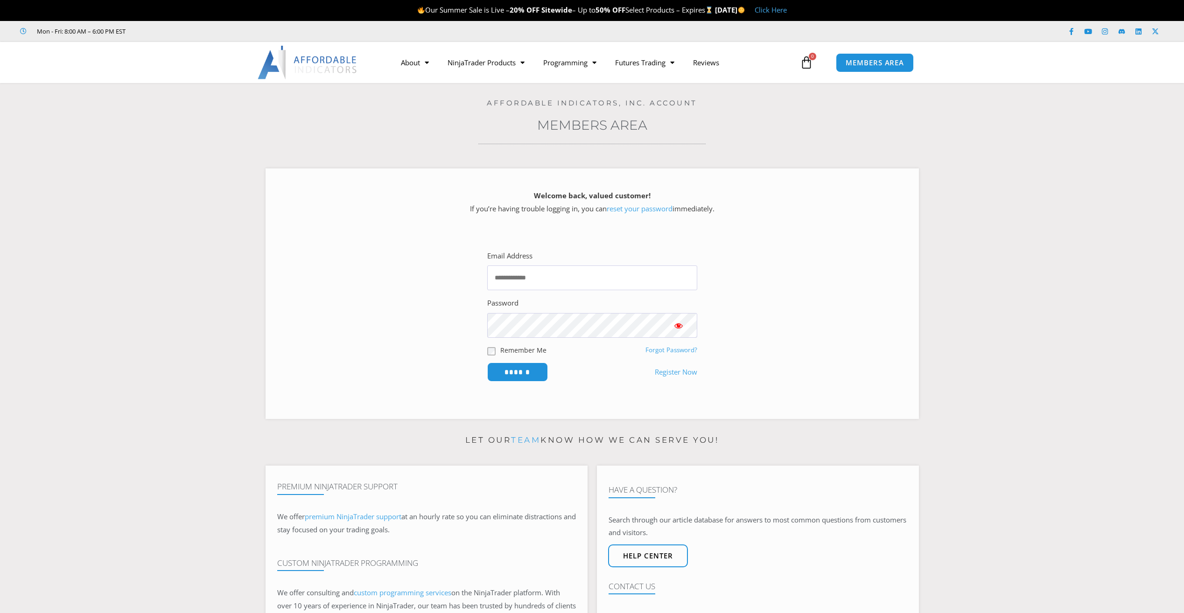 The image size is (1184, 613). Describe the element at coordinates (648, 556) in the screenshot. I see `span: Help center` at that location.